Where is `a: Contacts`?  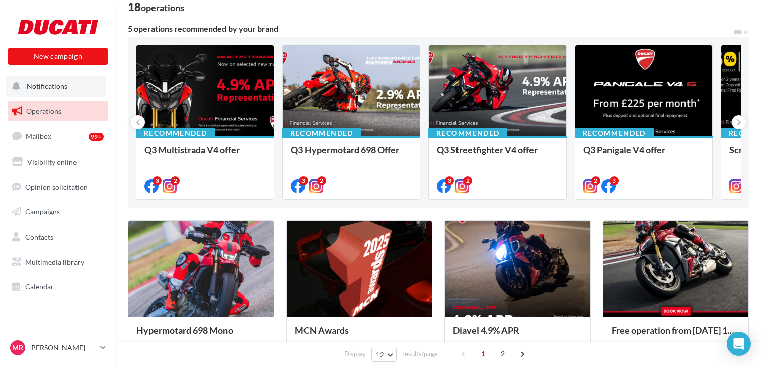 a: Contacts is located at coordinates (58, 237).